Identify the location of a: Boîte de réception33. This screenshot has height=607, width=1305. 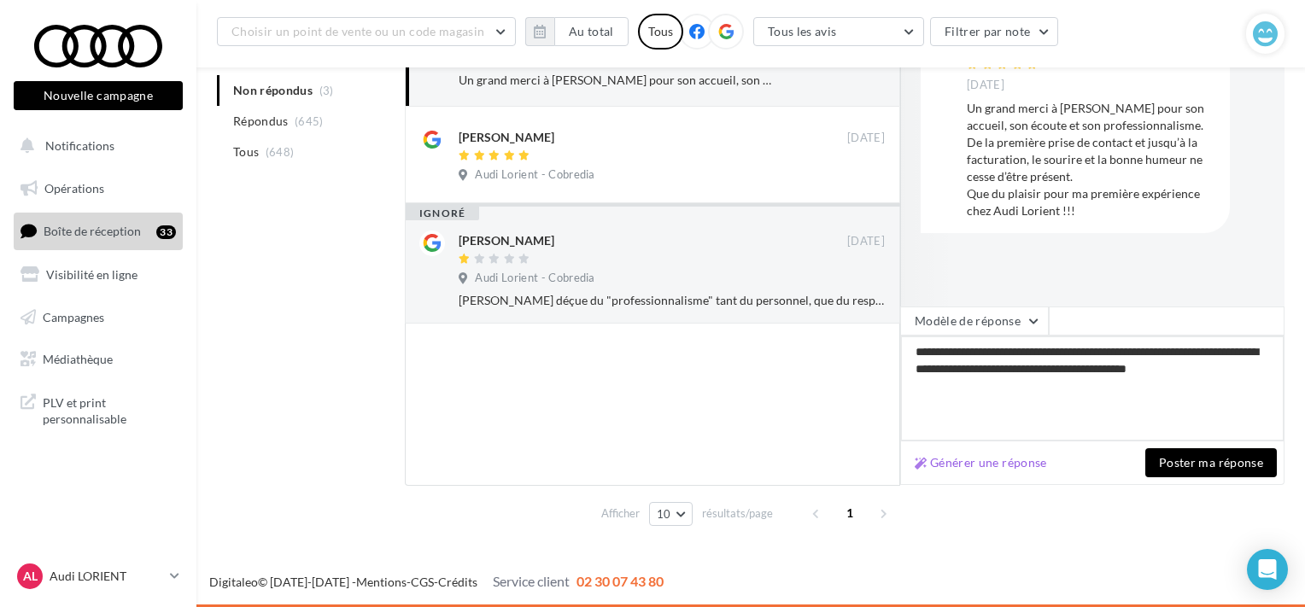
(98, 231).